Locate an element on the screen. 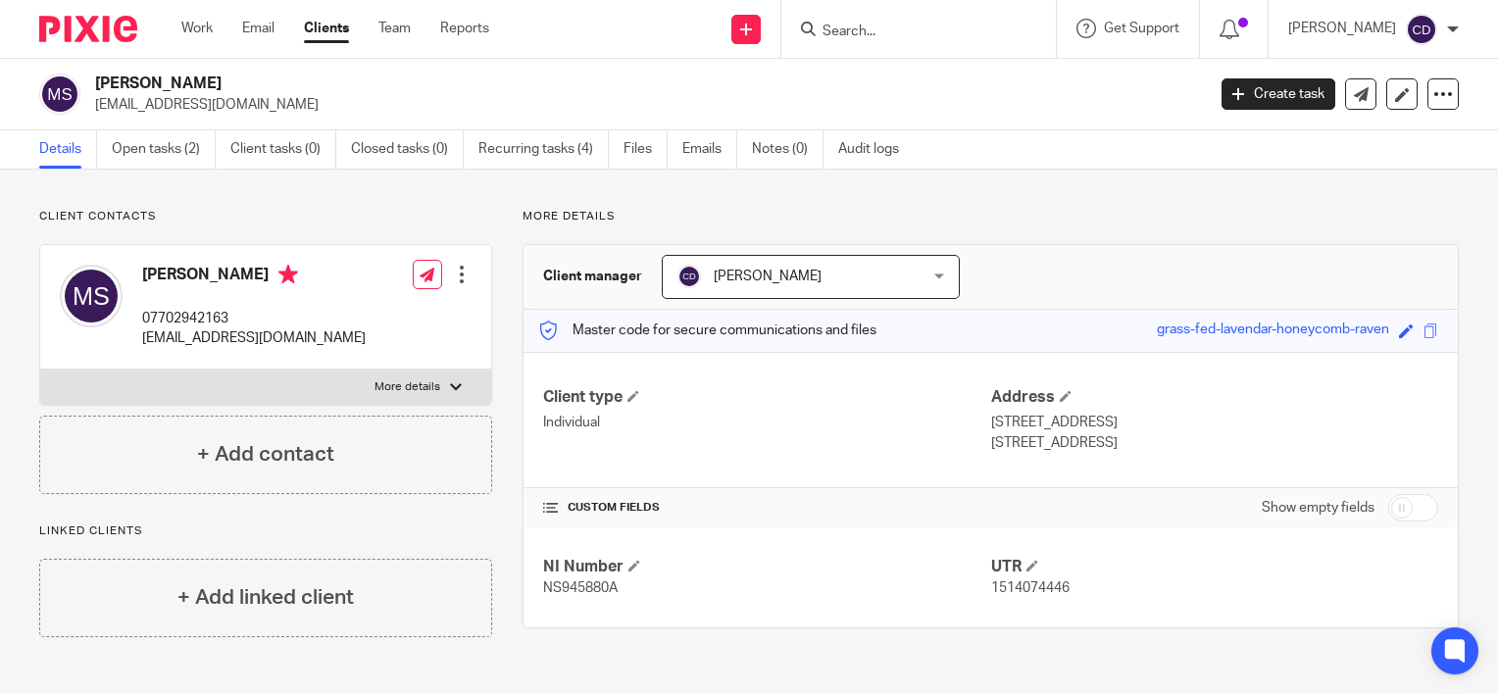 The height and width of the screenshot is (694, 1498). label: Show empty fields is located at coordinates (1318, 508).